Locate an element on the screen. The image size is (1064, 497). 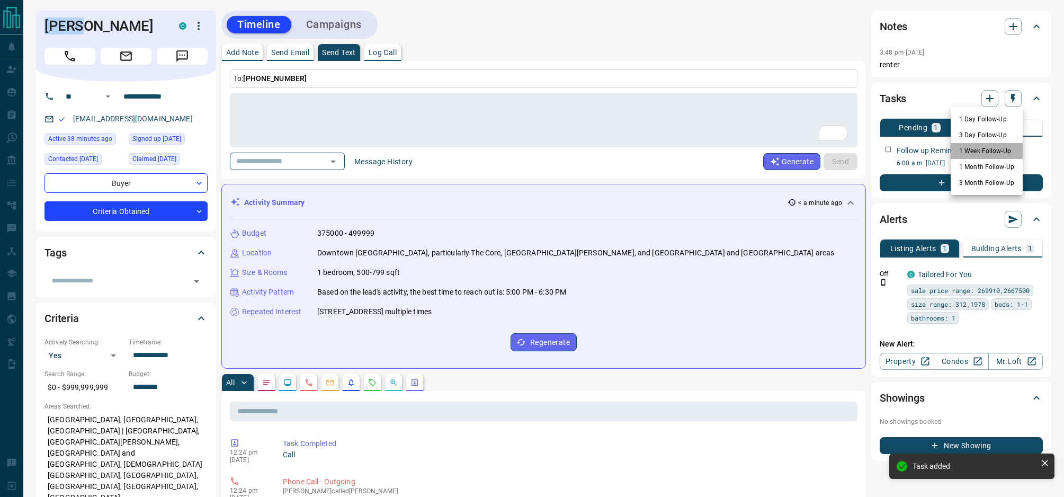
li: 1 Day Follow-Up is located at coordinates (987, 119).